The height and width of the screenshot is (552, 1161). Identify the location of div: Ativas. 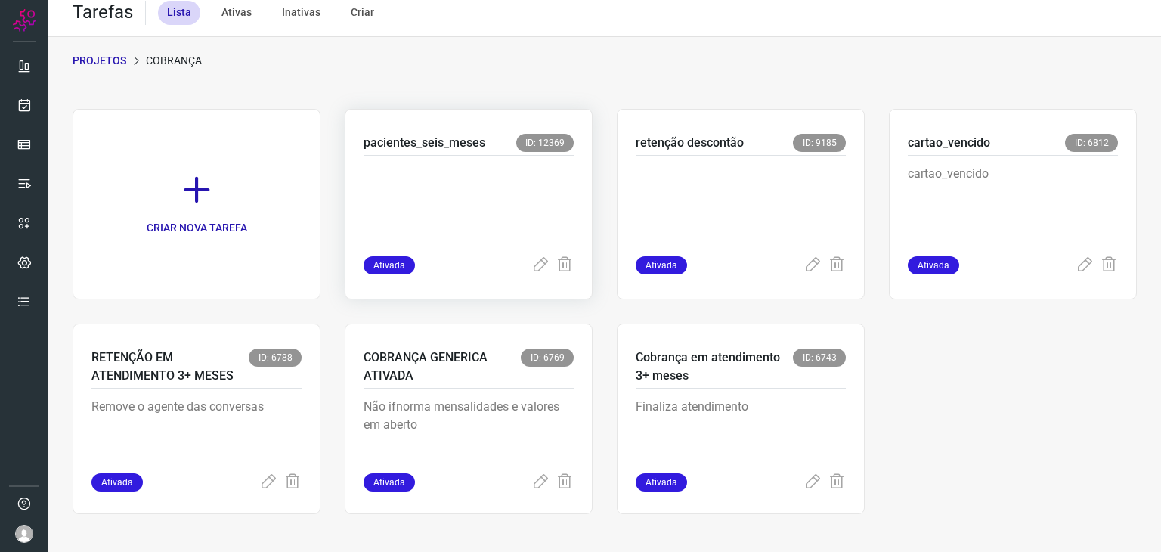
(237, 13).